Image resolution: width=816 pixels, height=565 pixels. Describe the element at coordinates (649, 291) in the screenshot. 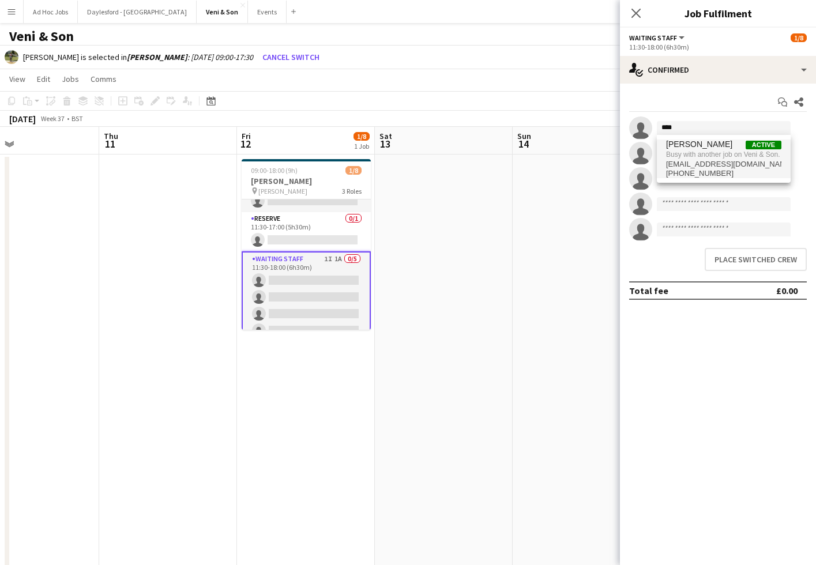

I see `div: Total fee` at that location.